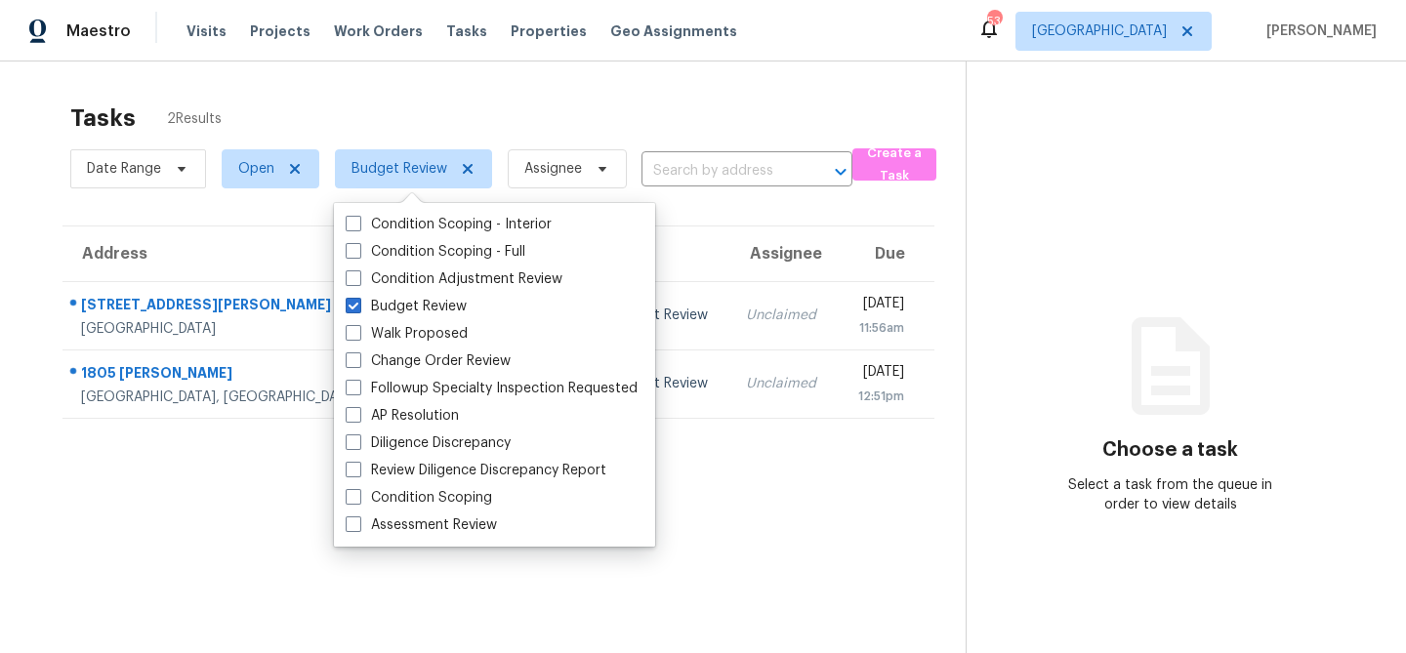 The image size is (1406, 653). I want to click on span: Budget Review, so click(399, 169).